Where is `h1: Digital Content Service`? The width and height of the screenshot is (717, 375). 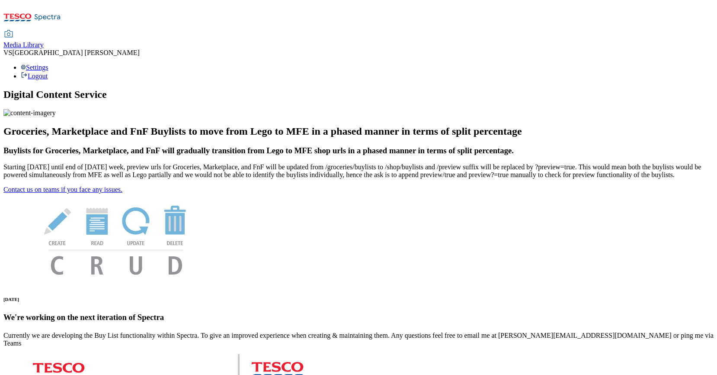
h1: Digital Content Service is located at coordinates (359, 94).